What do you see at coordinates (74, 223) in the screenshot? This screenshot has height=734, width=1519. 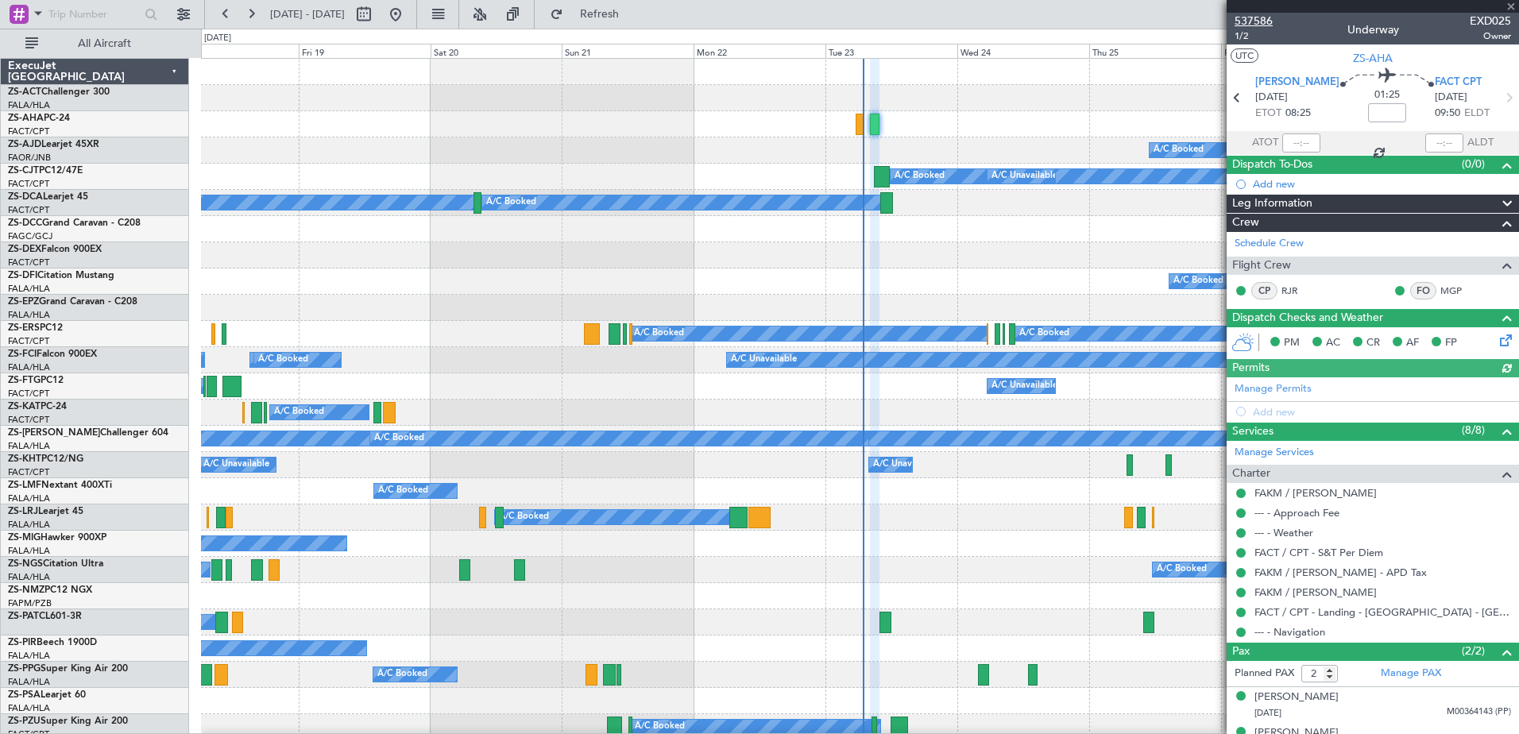 I see `a: ZS-DCCGrand Caravan - C208` at bounding box center [74, 223].